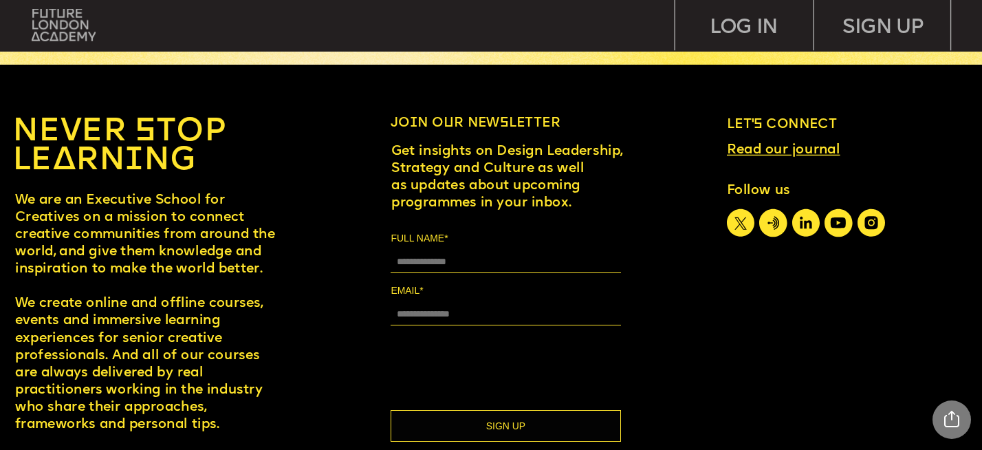 This screenshot has width=982, height=450. Describe the element at coordinates (951, 419) in the screenshot. I see `div: Share` at that location.